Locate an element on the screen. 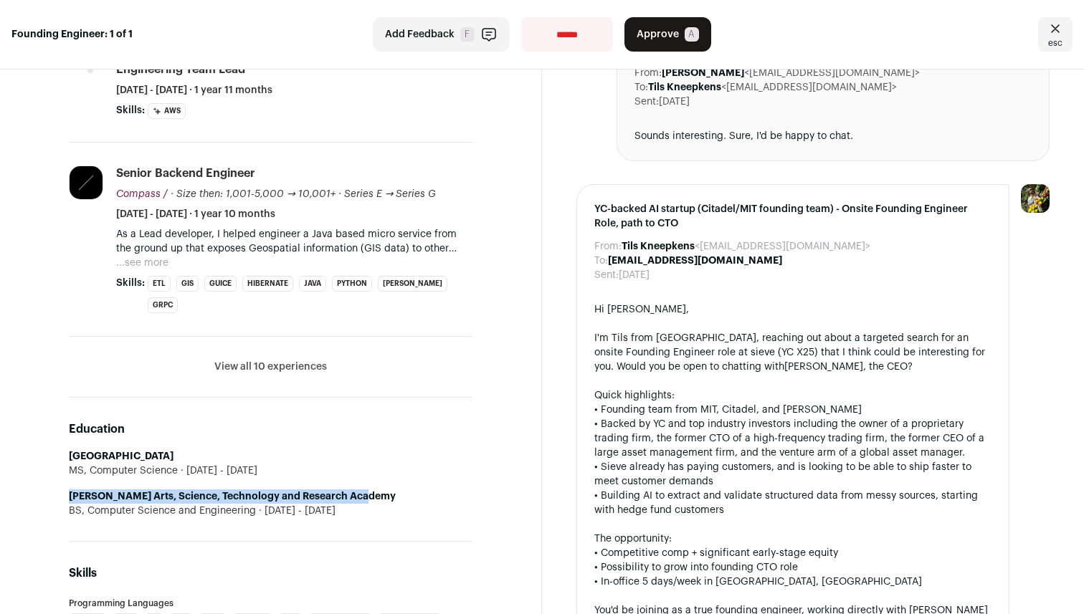 This screenshot has height=614, width=1084. img: 8a7aab256d66ab841b07aecb26bd4730839095ba8b2129b87a394d6e9201b4a5.jpg is located at coordinates (86, 183).